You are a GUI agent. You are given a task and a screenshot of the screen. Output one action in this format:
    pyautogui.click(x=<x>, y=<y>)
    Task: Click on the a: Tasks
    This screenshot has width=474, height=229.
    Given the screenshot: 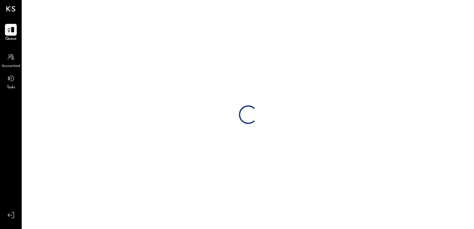 What is the action you would take?
    pyautogui.click(x=11, y=82)
    